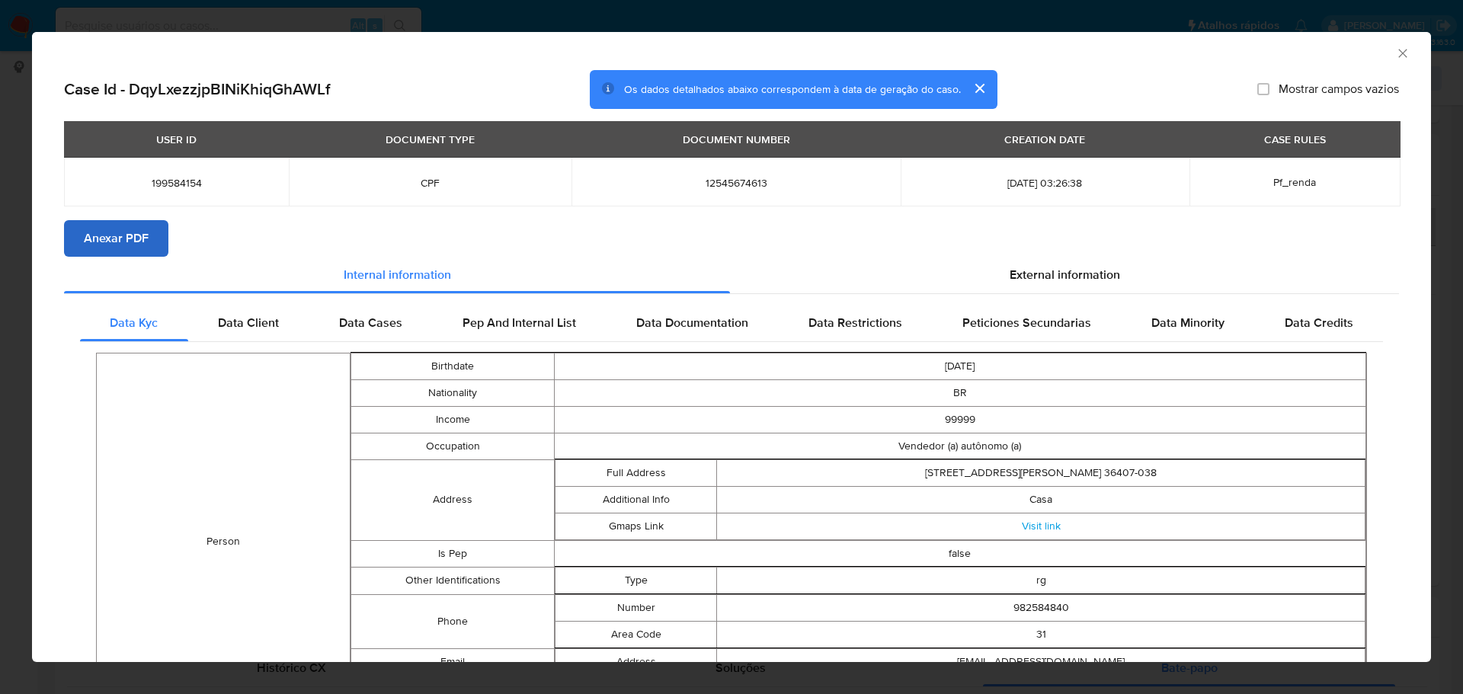 The image size is (1463, 694). What do you see at coordinates (636, 580) in the screenshot?
I see `td: Type` at bounding box center [636, 580].